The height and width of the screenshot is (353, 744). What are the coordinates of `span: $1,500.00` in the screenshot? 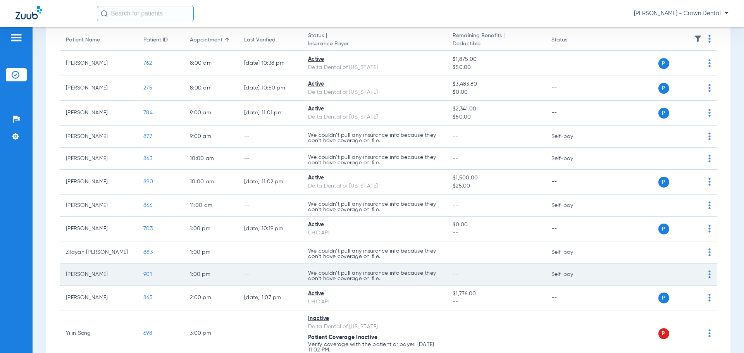 It's located at (495, 178).